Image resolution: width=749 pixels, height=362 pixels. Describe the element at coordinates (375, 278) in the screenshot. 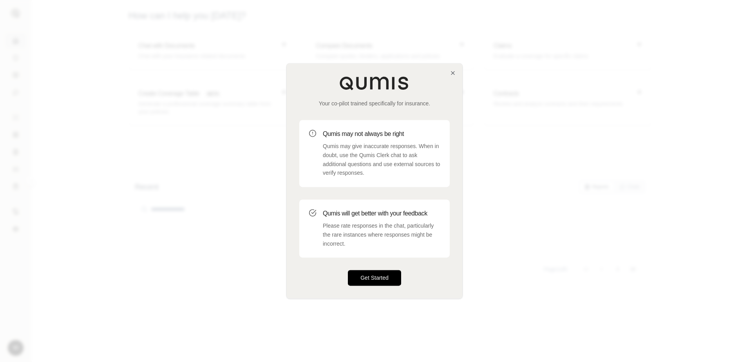

I see `button: Get Started` at that location.